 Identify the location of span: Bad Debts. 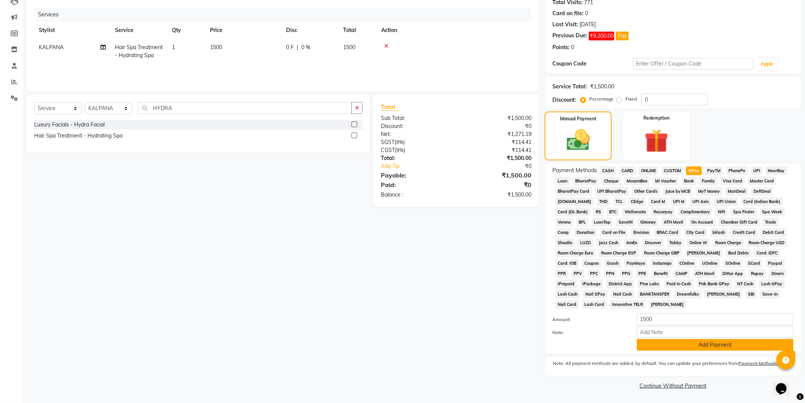
(738, 253).